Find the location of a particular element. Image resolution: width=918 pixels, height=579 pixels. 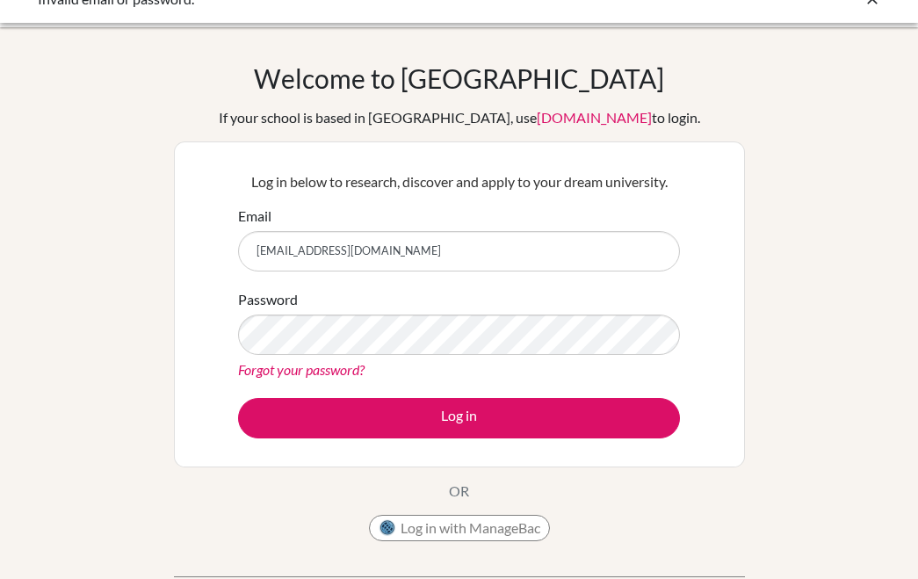

label: Email is located at coordinates (255, 216).